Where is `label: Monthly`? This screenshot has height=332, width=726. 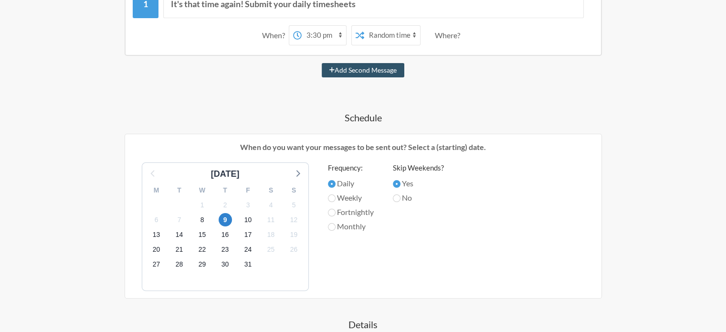
label: Monthly is located at coordinates (351, 226).